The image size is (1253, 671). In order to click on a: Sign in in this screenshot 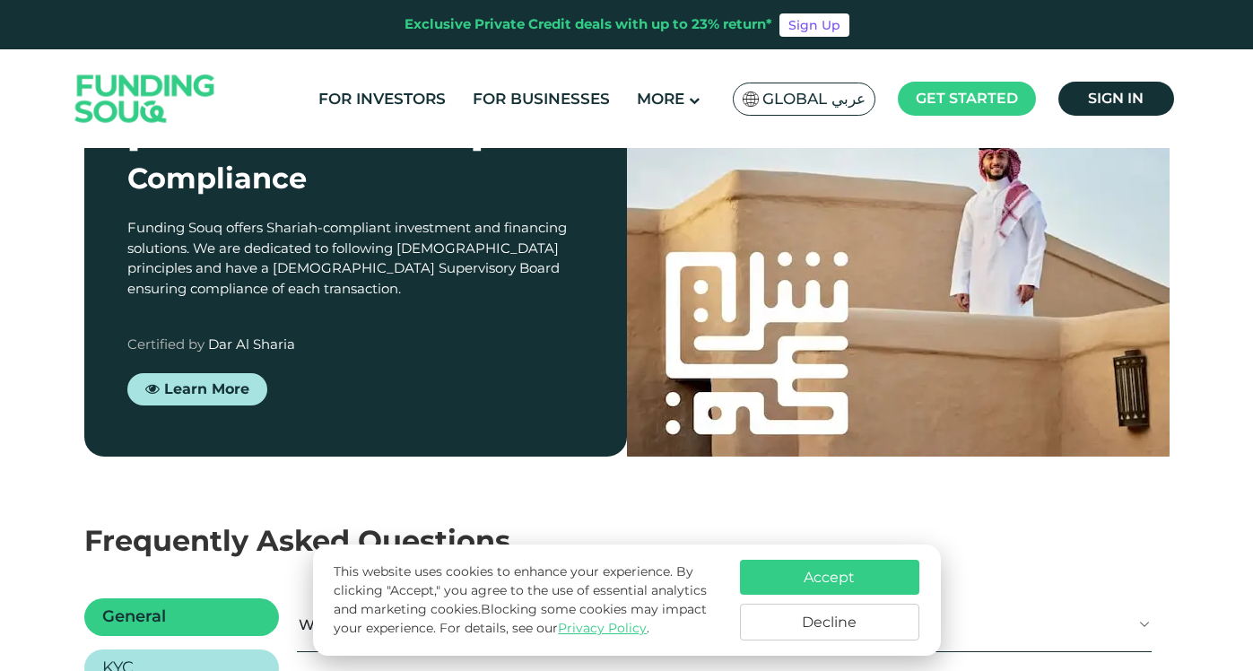, I will do `click(1116, 99)`.